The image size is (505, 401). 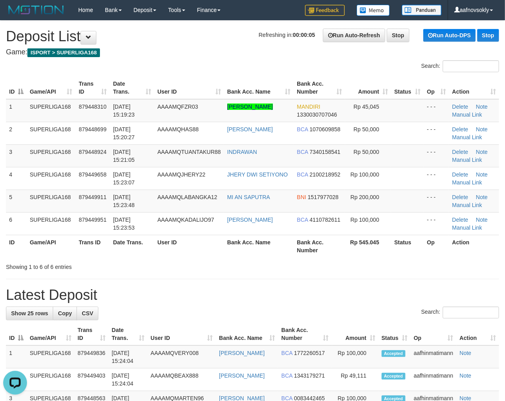 What do you see at coordinates (355, 357) in the screenshot?
I see `td: Rp 100,000` at bounding box center [355, 357].